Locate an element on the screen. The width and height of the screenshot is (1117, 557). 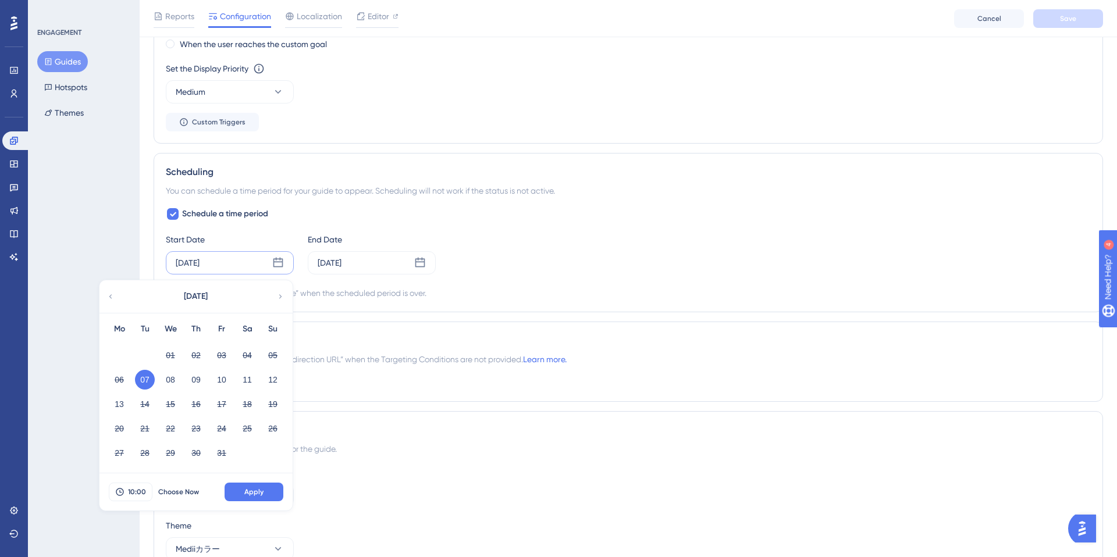
div: Tu is located at coordinates (145, 329).